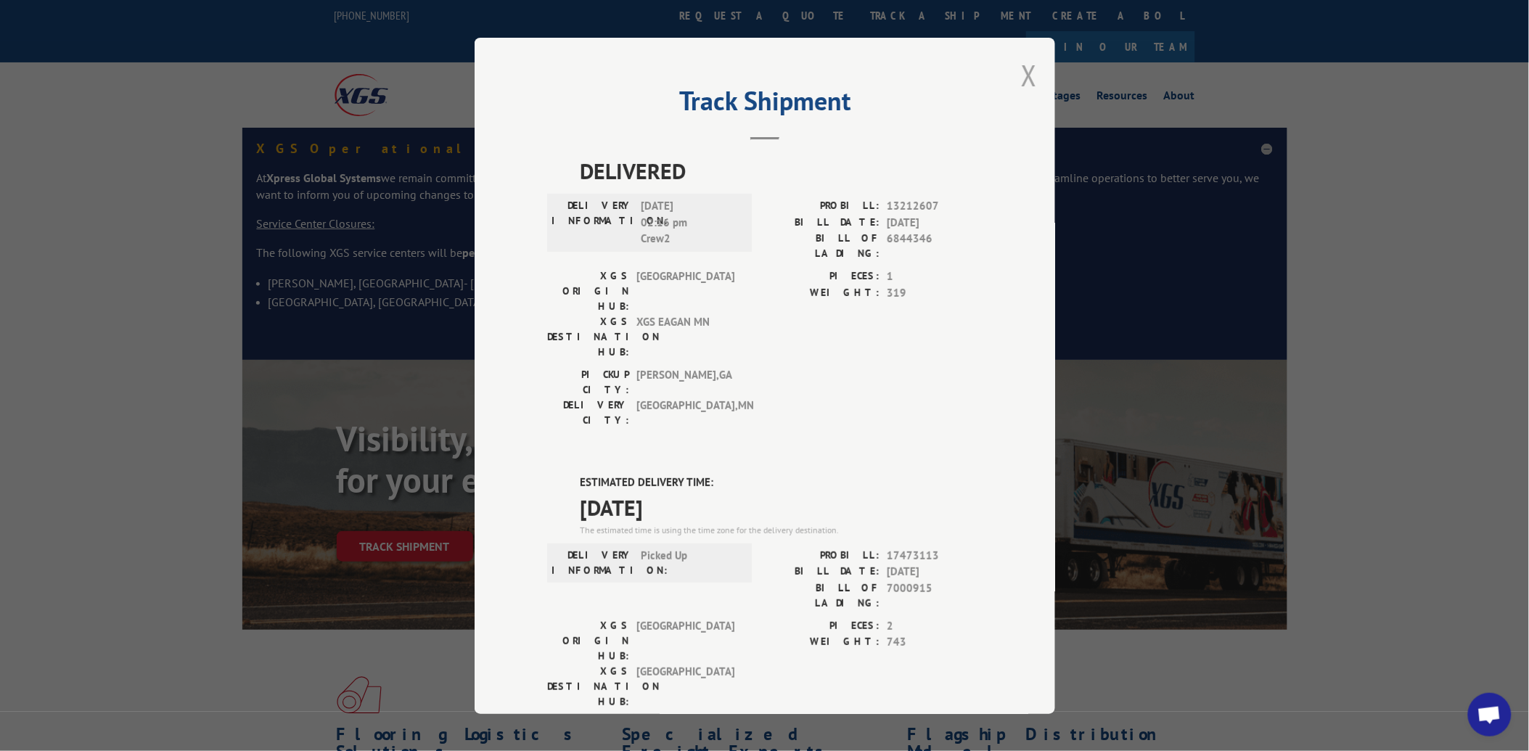 This screenshot has height=751, width=1529. Describe the element at coordinates (781, 483) in the screenshot. I see `label: ESTIMATED DELIVERY TIME:` at that location.